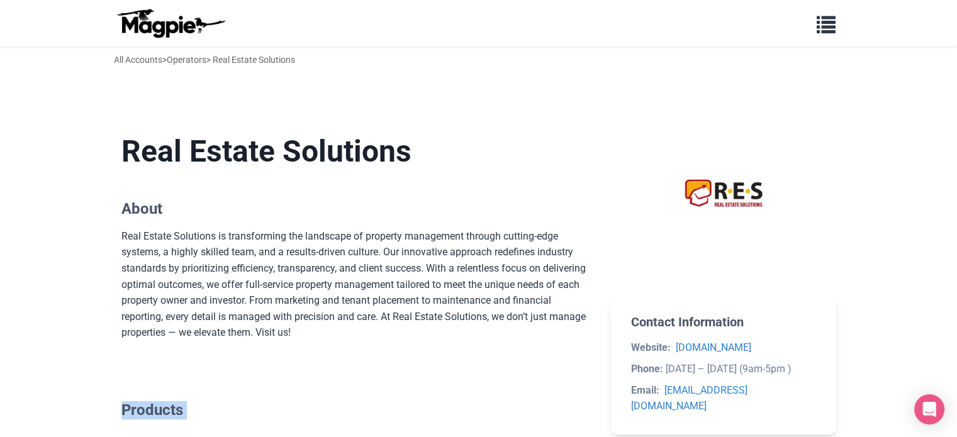 Image resolution: width=957 pixels, height=437 pixels. Describe the element at coordinates (171, 23) in the screenshot. I see `img: logo-ab69f6fb50320c5b225c76a69d11143b.png` at that location.